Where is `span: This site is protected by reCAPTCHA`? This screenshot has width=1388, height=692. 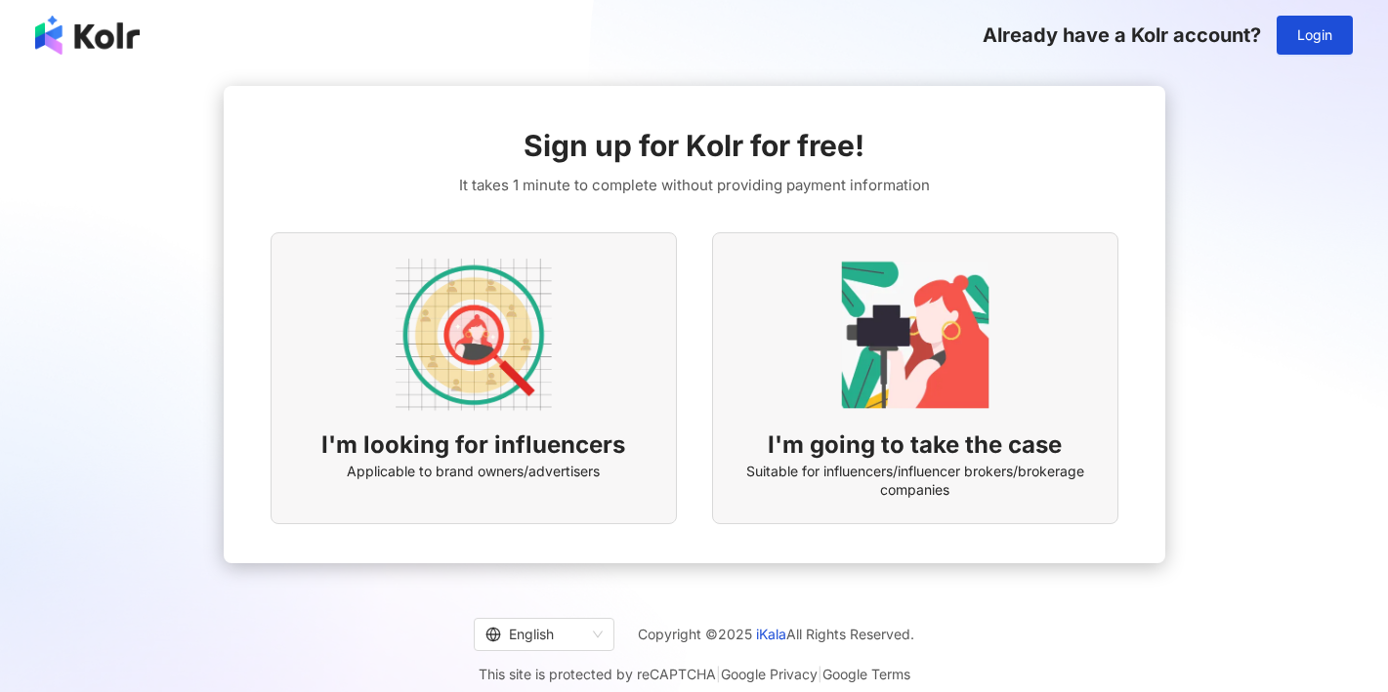 span: This site is protected by reCAPTCHA is located at coordinates (694, 675).